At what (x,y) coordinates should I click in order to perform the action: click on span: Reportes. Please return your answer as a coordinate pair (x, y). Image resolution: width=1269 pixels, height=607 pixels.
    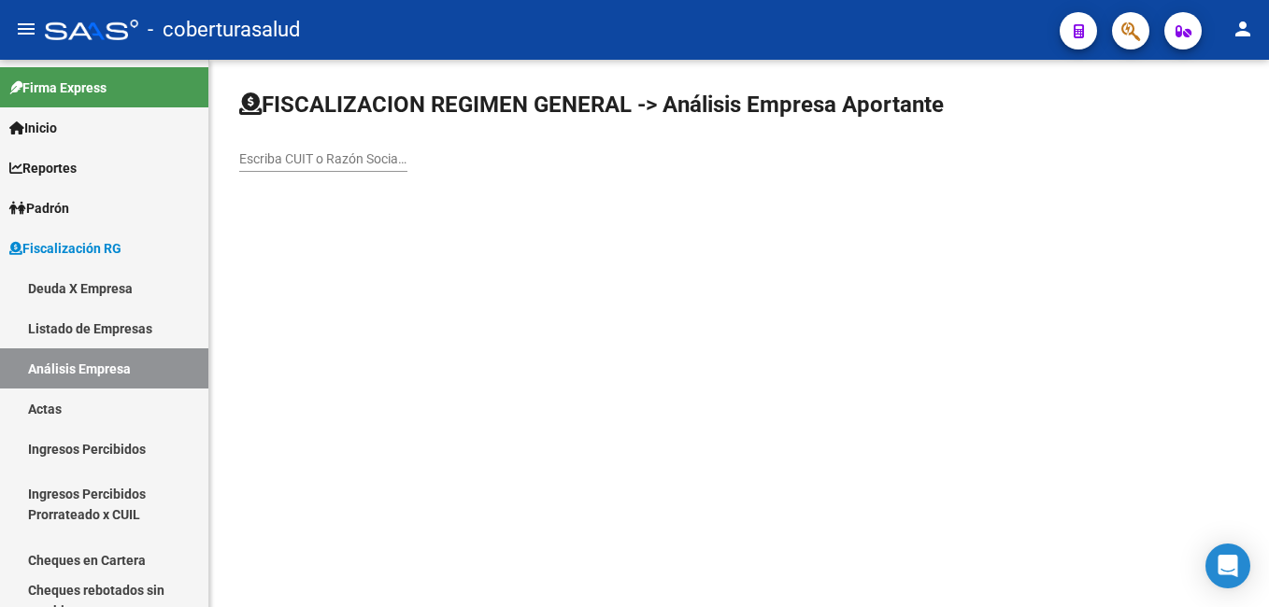
    Looking at the image, I should click on (43, 168).